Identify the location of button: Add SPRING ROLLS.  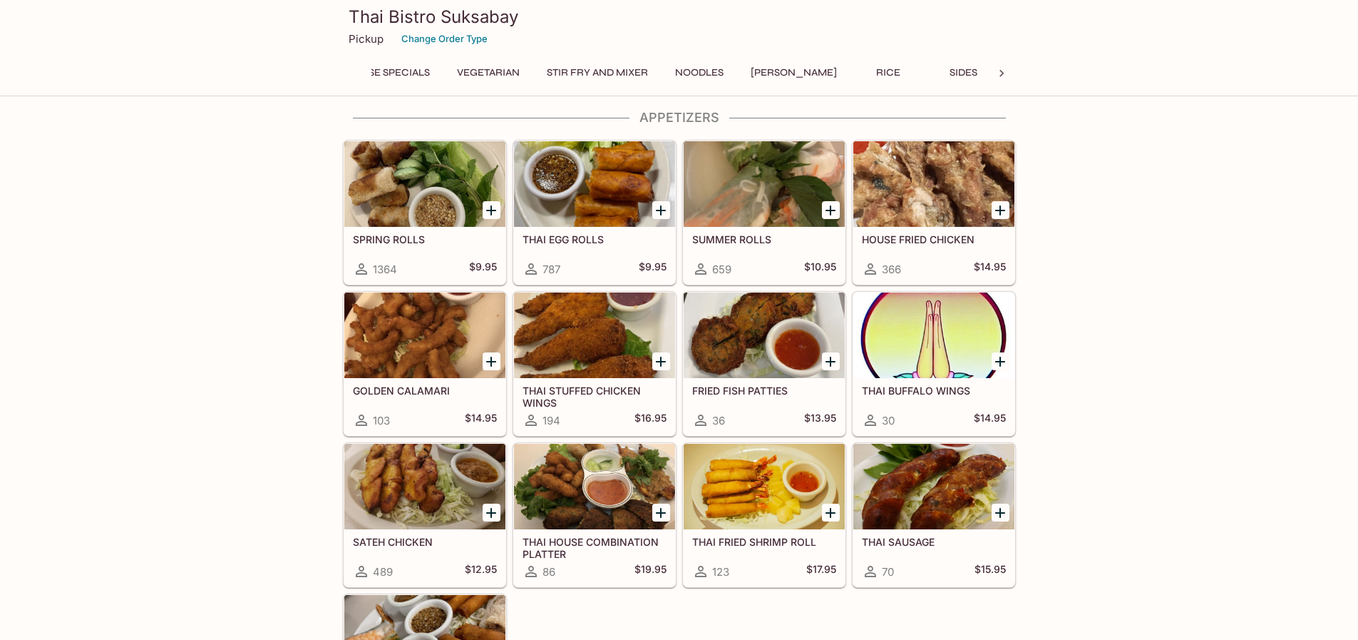
(491, 210).